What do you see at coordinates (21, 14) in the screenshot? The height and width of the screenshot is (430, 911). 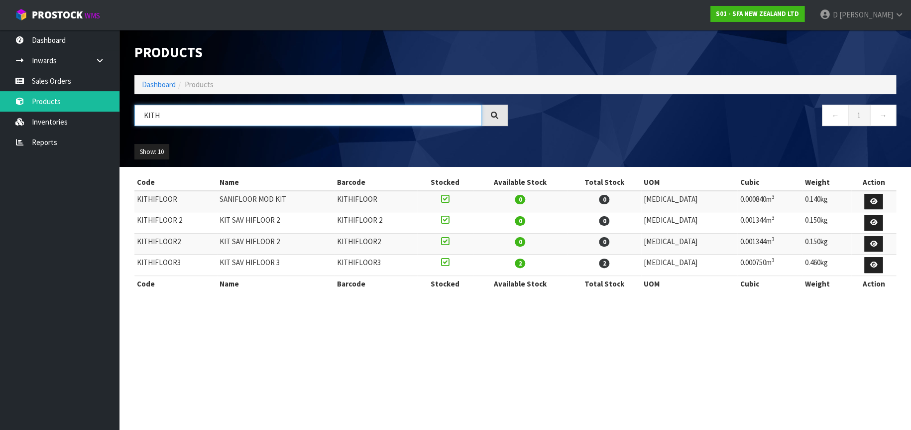 I see `img: cube-alt.png` at bounding box center [21, 14].